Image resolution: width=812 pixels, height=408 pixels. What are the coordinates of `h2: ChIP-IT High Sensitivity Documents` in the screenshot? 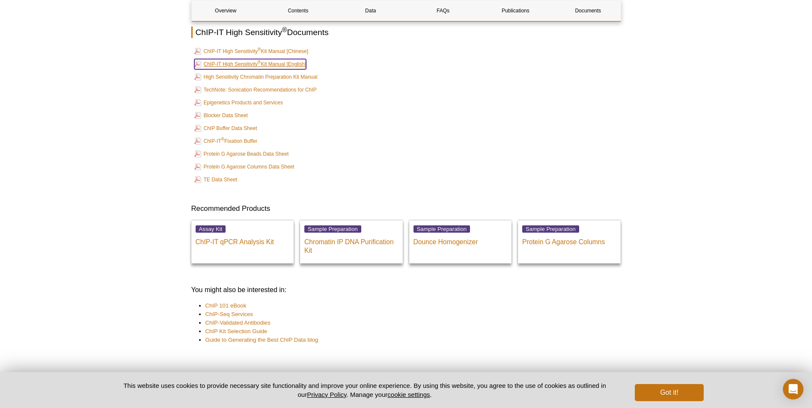 It's located at (406, 32).